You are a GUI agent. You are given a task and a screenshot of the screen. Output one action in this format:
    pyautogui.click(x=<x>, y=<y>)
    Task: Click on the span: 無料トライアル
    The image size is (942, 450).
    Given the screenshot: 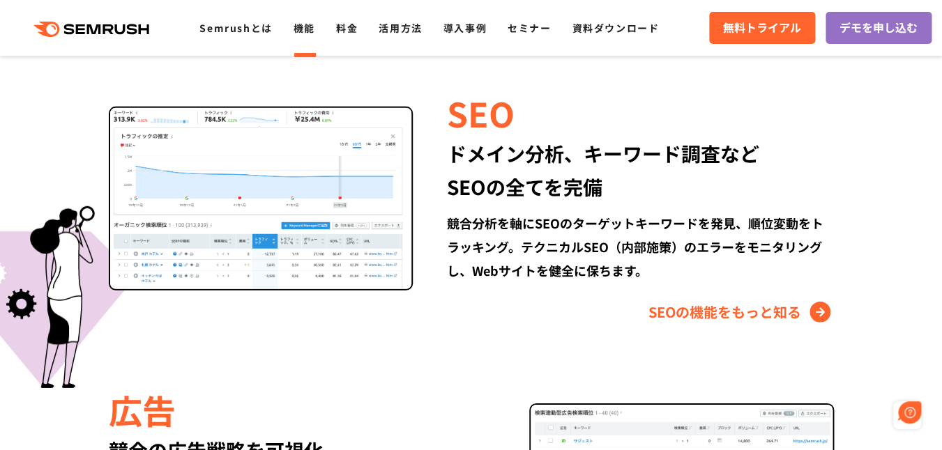 What is the action you would take?
    pyautogui.click(x=762, y=28)
    